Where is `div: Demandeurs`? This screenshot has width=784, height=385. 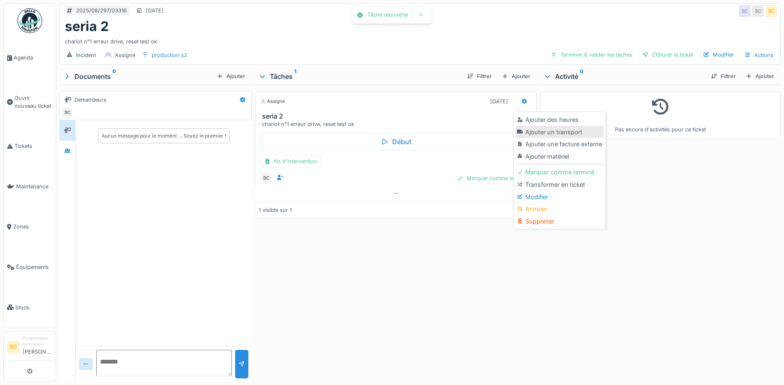 div: Demandeurs is located at coordinates (90, 100).